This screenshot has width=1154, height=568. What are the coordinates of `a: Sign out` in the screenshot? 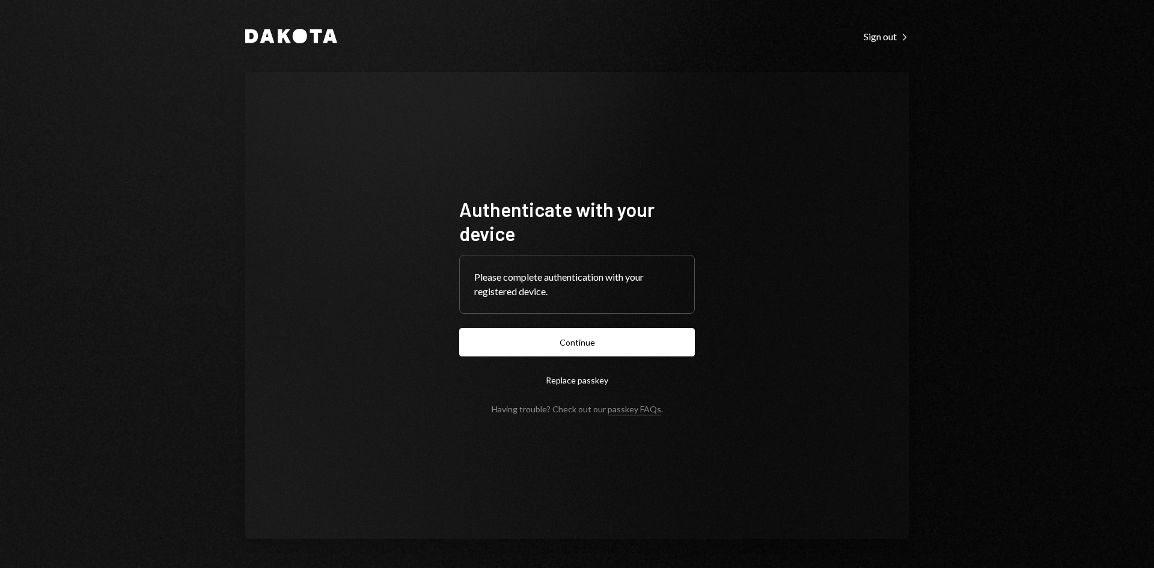 It's located at (886, 36).